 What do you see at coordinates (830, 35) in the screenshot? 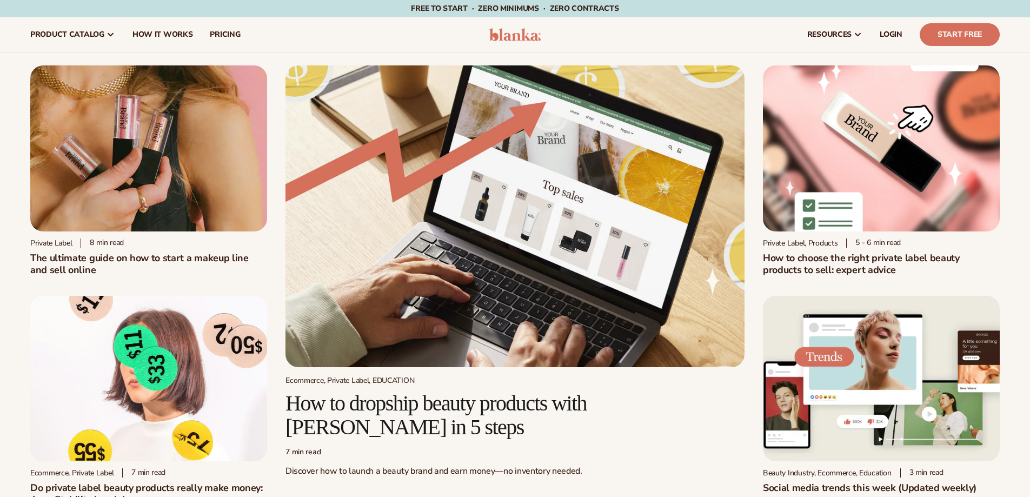
I see `span: resources` at bounding box center [830, 35].